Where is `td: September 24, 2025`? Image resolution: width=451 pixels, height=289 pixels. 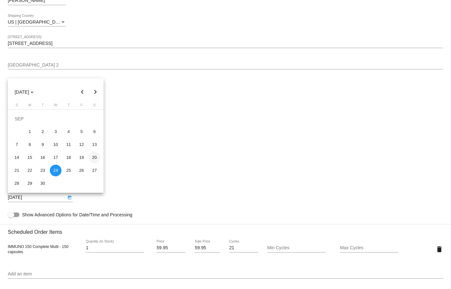
td: September 24, 2025 is located at coordinates (56, 171).